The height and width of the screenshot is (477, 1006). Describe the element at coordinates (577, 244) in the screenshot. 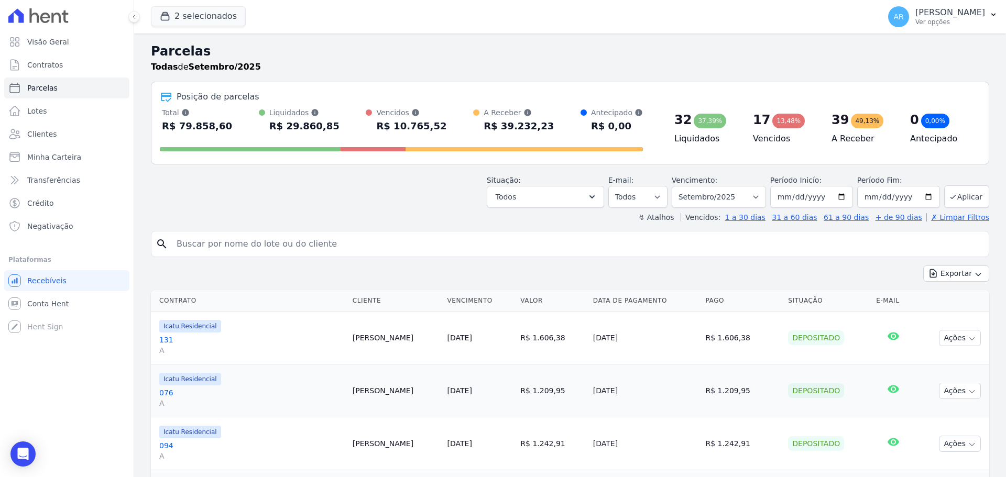

I see `input: Buscar por nome do lote ou do cliente` at that location.